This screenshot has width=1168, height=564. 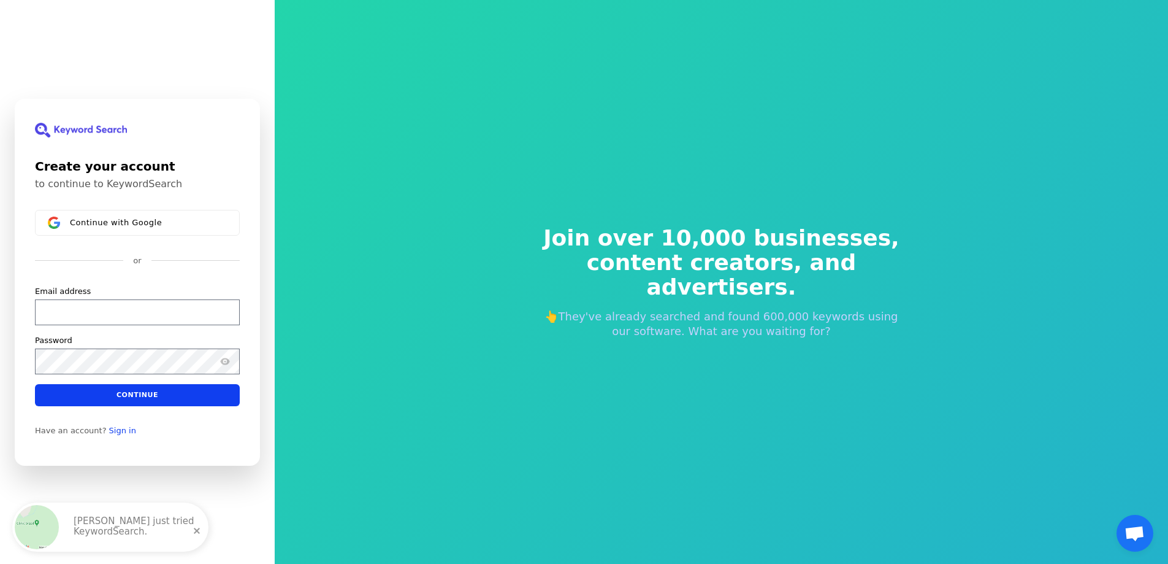 What do you see at coordinates (722, 238) in the screenshot?
I see `span: Join over 10,000 businesses,` at bounding box center [722, 238].